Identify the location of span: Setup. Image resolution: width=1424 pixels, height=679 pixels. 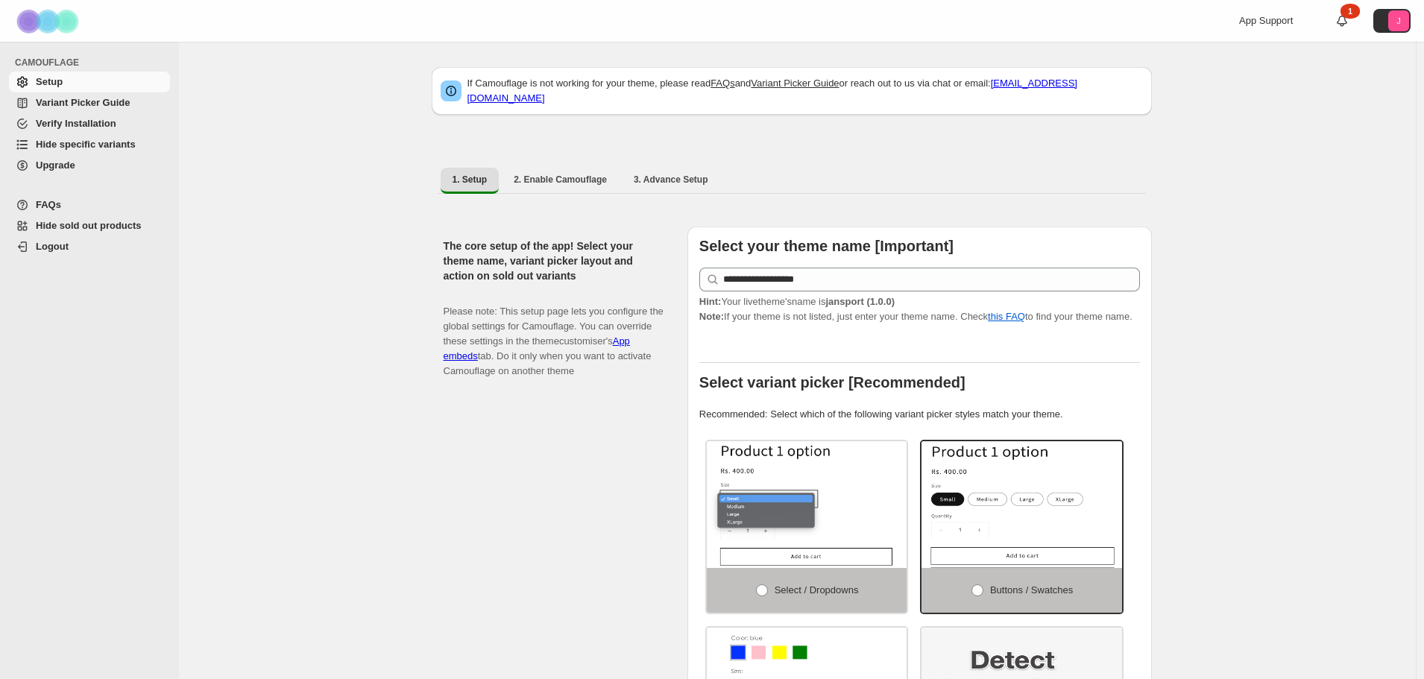
(49, 81).